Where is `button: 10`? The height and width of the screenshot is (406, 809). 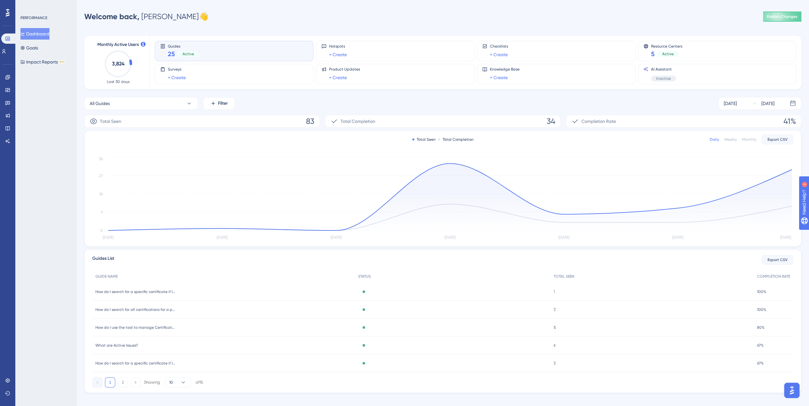
button: 10 is located at coordinates (178, 382).